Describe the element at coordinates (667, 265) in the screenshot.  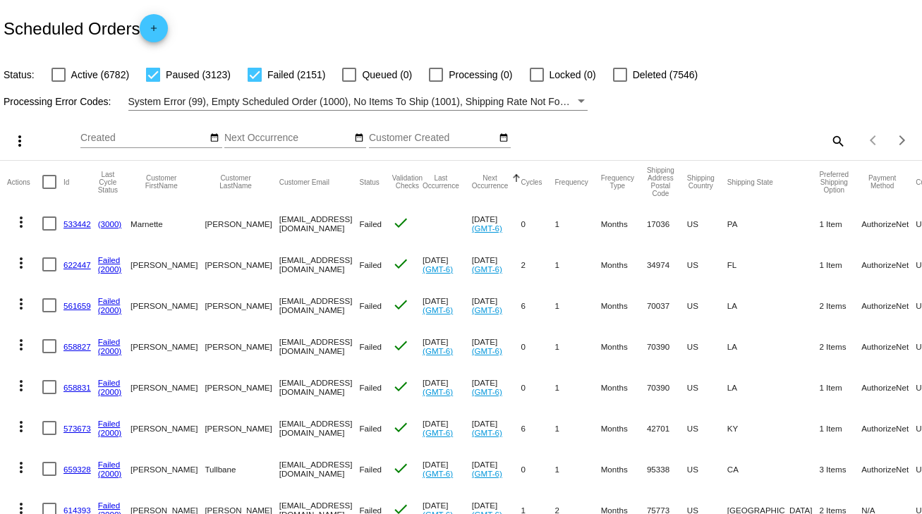
I see `mat-cell: 34974` at that location.